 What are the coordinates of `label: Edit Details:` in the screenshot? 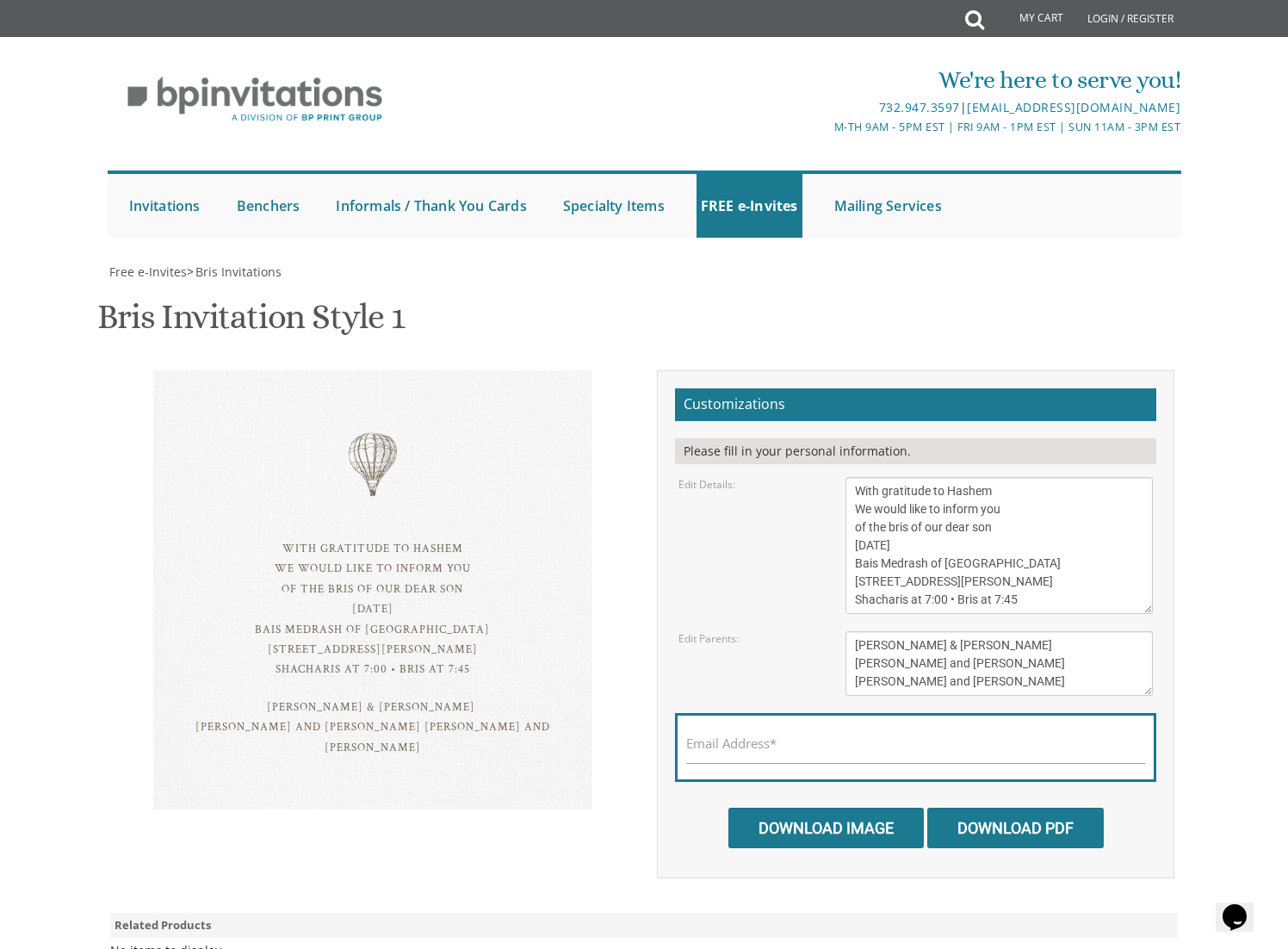 It's located at (707, 484).